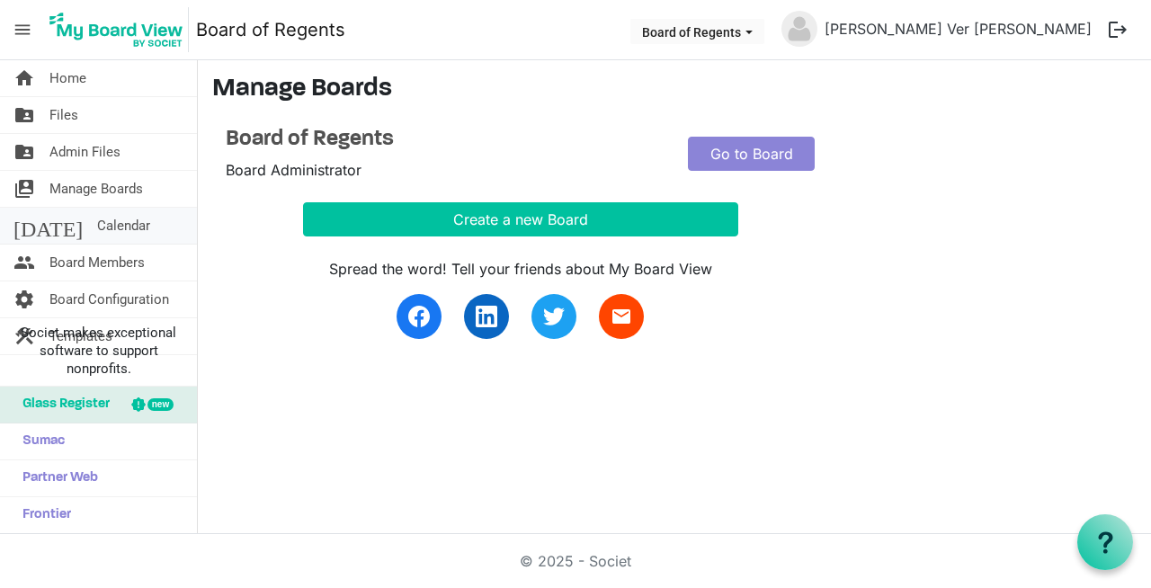 Image resolution: width=1151 pixels, height=588 pixels. I want to click on a: email, so click(621, 316).